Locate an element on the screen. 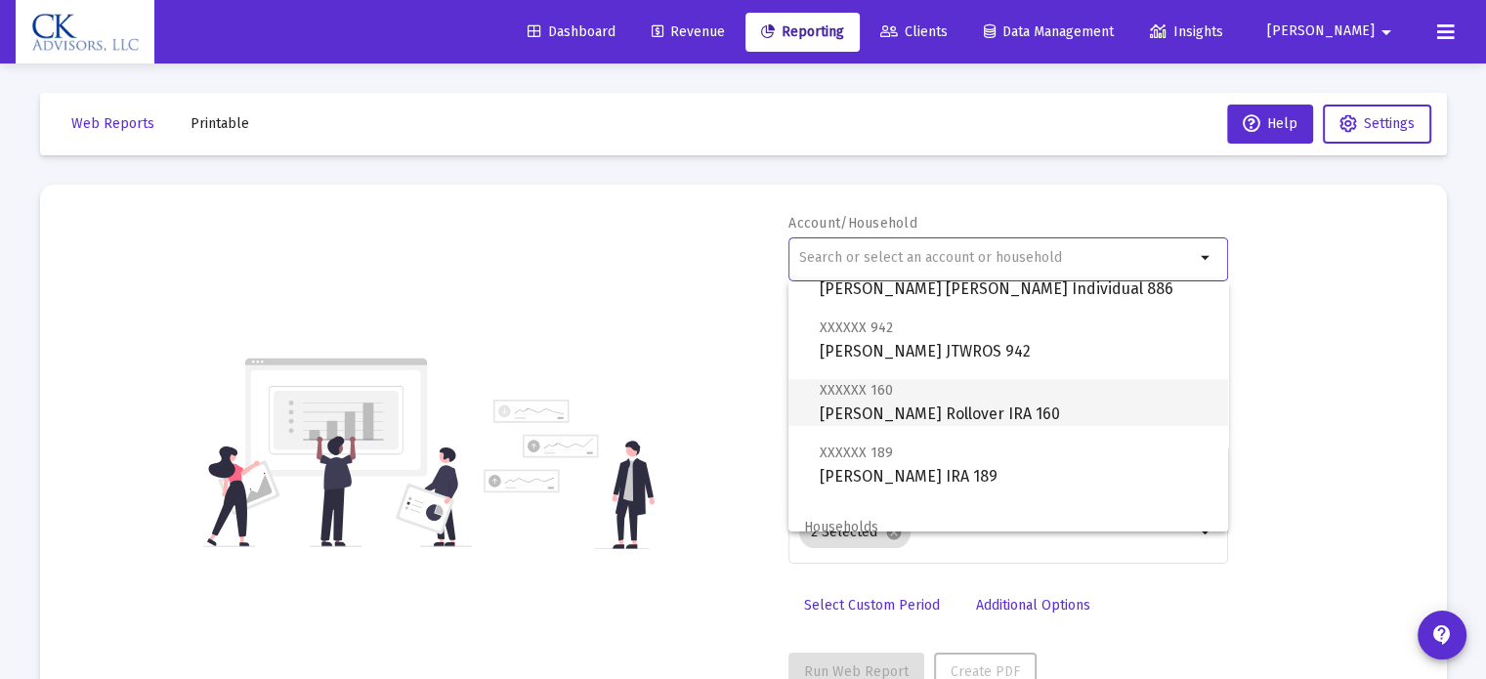 The width and height of the screenshot is (1486, 679). button: Web Reports is located at coordinates (112, 124).